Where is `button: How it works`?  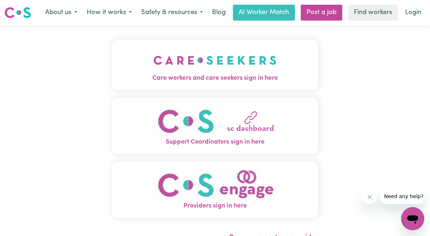 button: How it works is located at coordinates (109, 13).